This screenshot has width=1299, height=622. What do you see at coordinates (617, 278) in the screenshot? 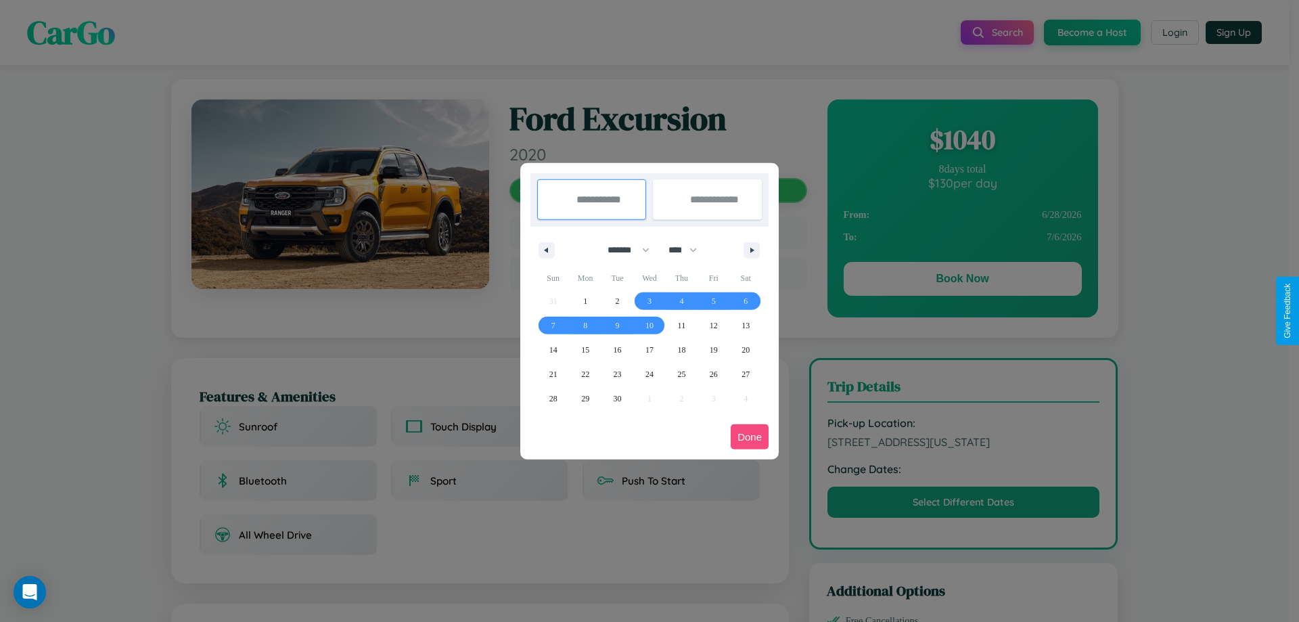
I see `span: Tue` at bounding box center [617, 278].